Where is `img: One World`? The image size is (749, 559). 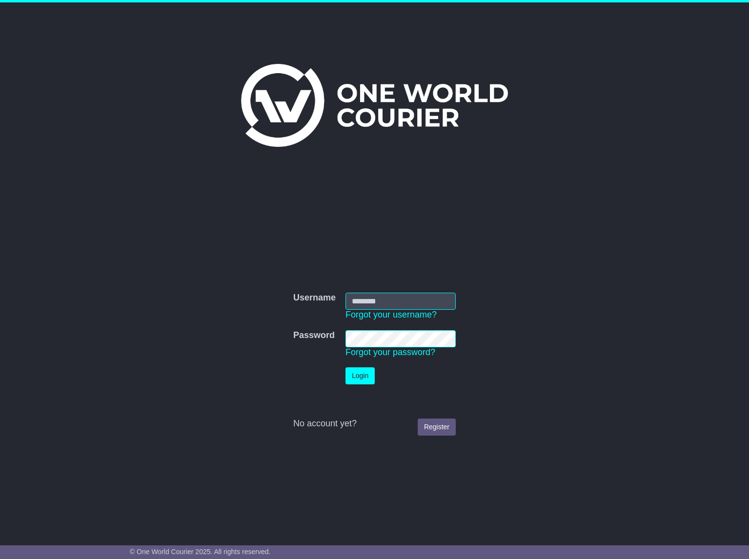 img: One World is located at coordinates (374, 105).